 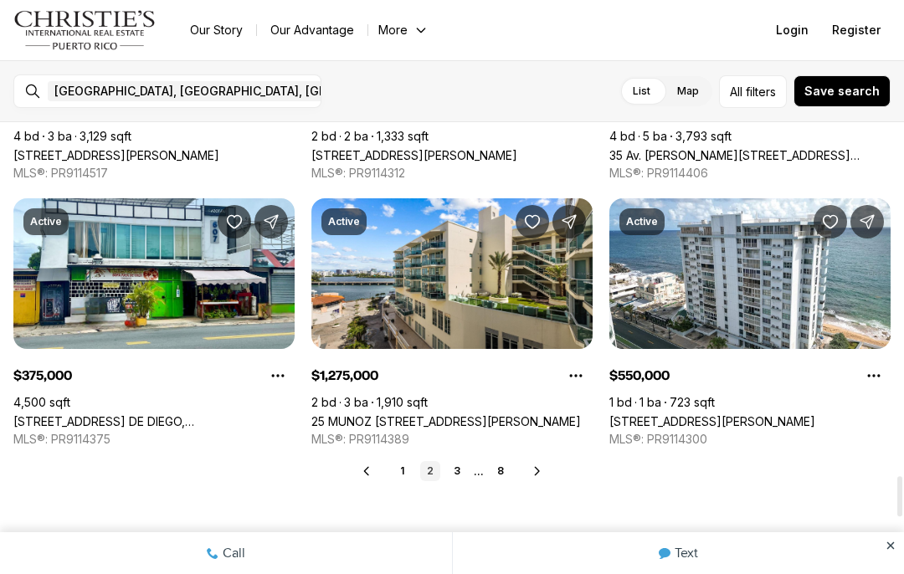 I want to click on a: 35 Av. LUIS MUÑOZ RIVERA #1202, SAN JUAN PR, 00901, so click(x=750, y=155).